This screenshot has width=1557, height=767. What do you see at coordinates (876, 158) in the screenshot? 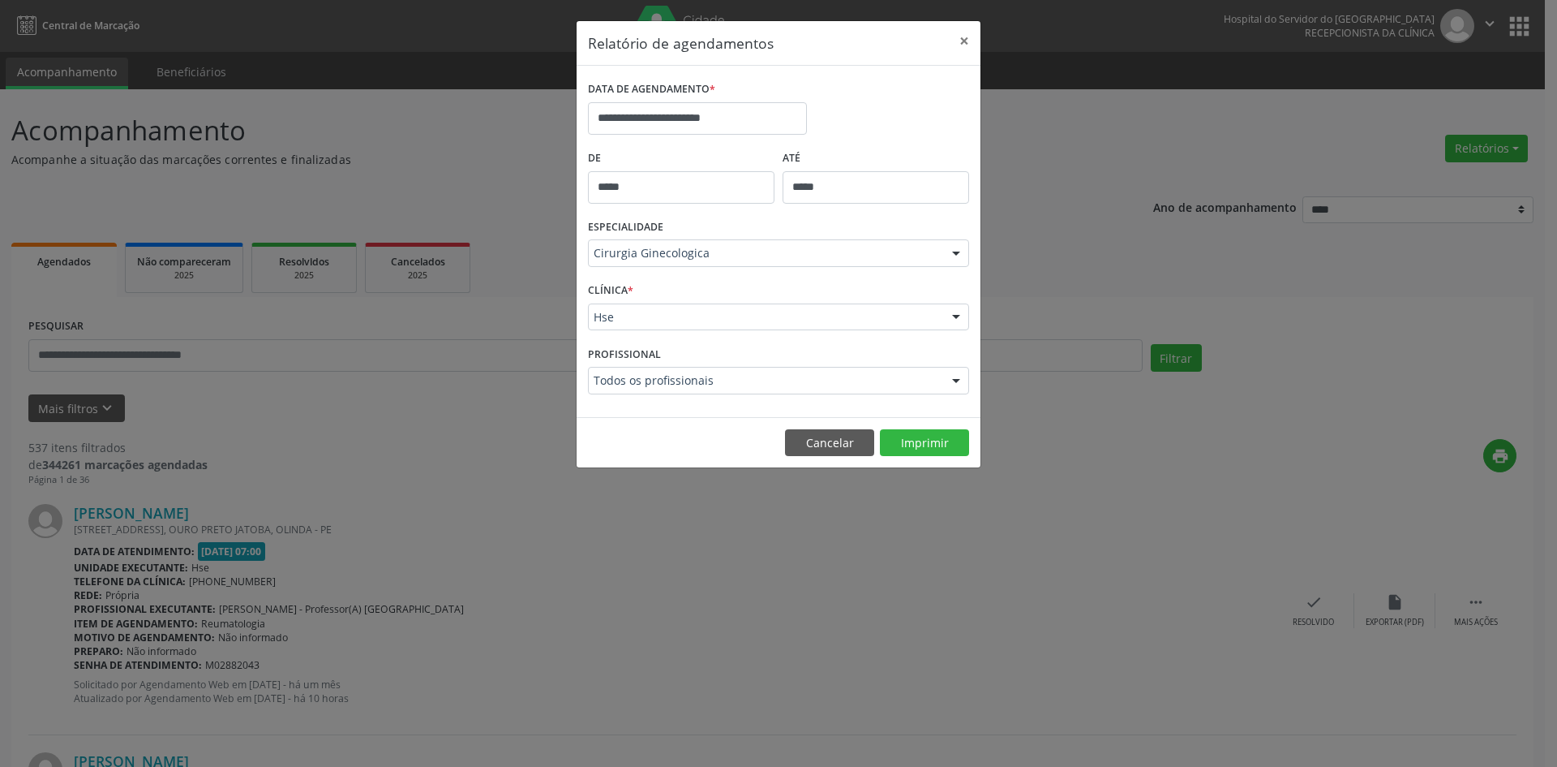
I see `label: ATÉ` at bounding box center [876, 158].